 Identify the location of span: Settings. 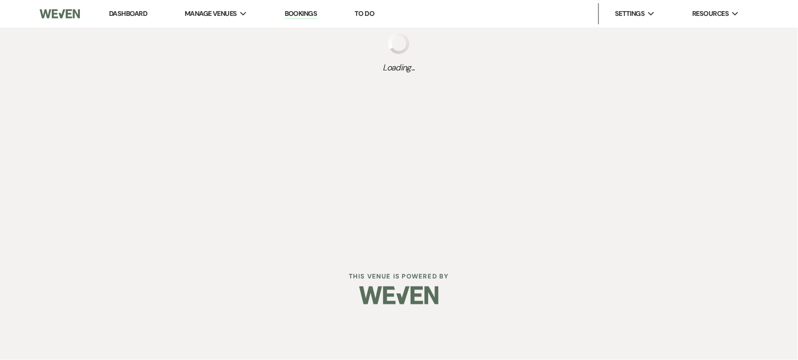
(630, 14).